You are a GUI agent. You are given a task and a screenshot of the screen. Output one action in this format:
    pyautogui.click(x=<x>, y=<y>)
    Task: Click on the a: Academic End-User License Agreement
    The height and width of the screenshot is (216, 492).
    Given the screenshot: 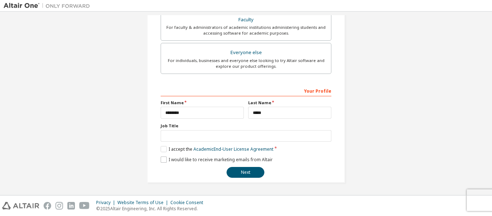 What is the action you would take?
    pyautogui.click(x=233, y=149)
    